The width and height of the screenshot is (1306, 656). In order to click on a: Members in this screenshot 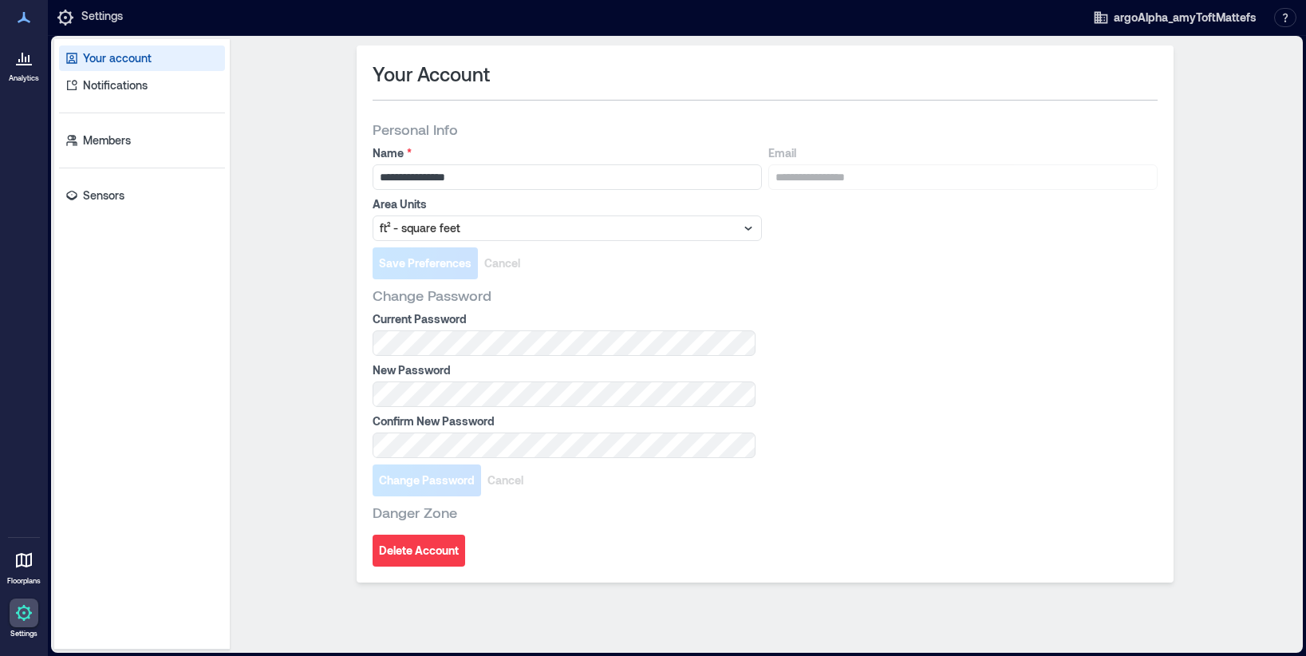, I will do `click(142, 140)`.